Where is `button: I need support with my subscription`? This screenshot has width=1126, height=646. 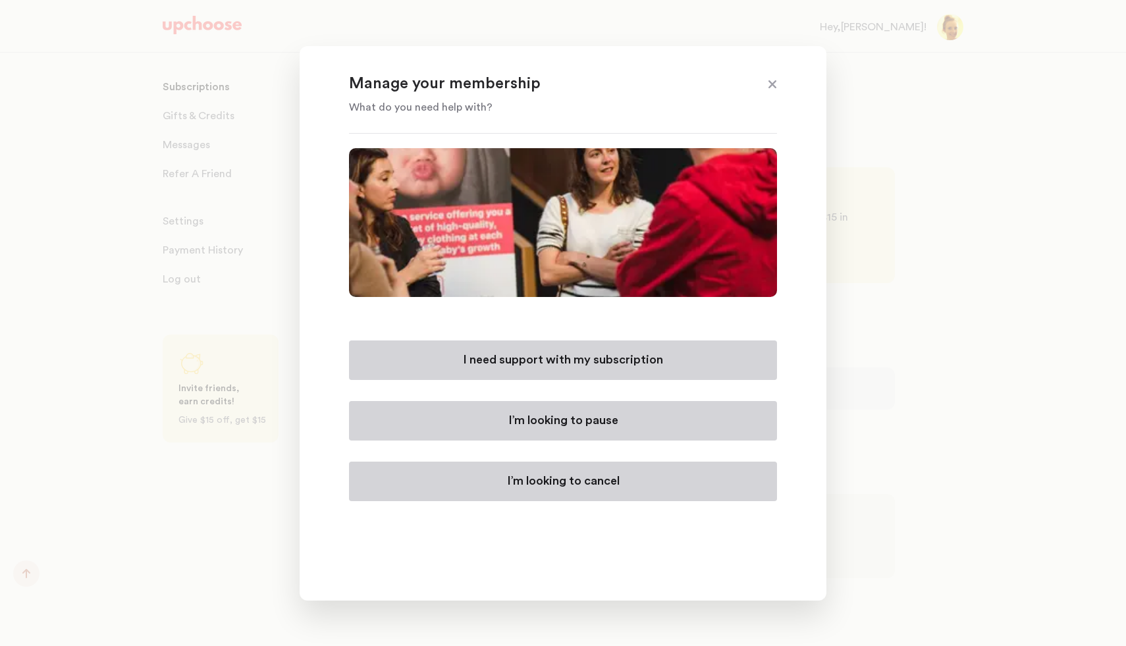 button: I need support with my subscription is located at coordinates (563, 360).